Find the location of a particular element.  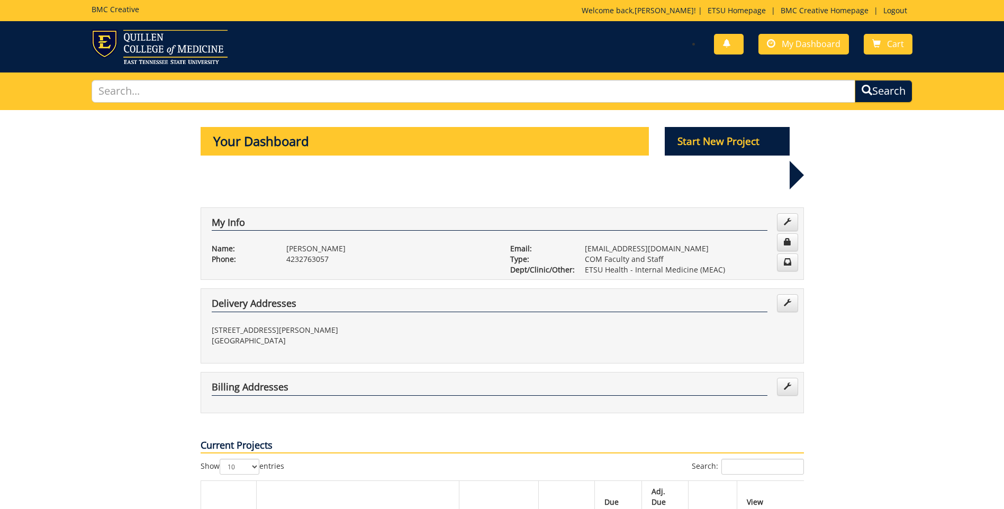

p: COM Faculty and Staff is located at coordinates (689, 259).